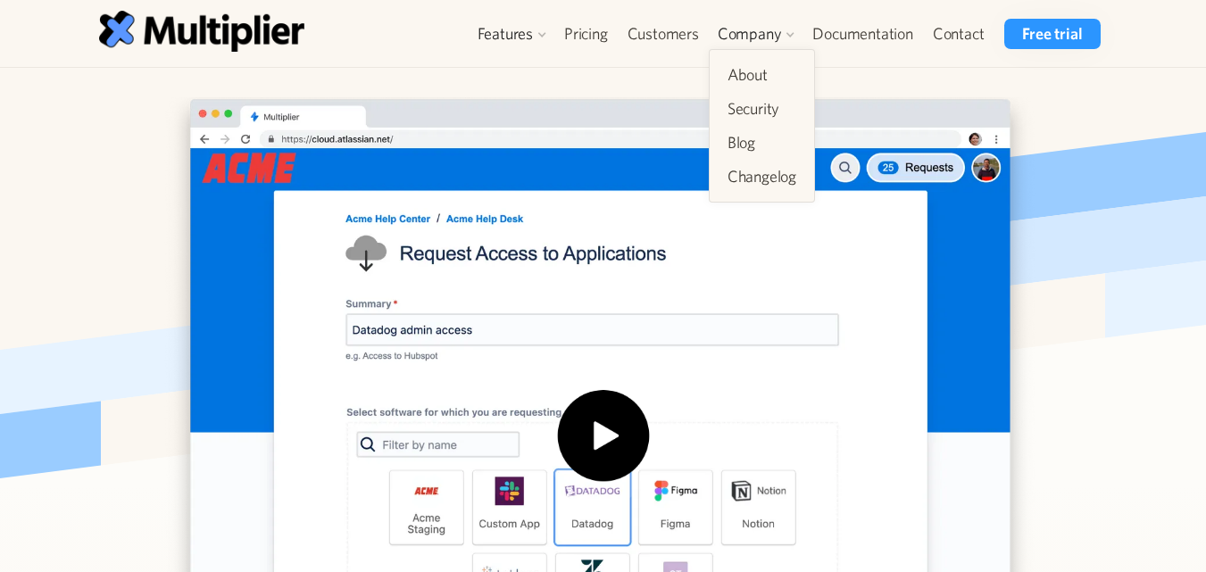 Image resolution: width=1206 pixels, height=572 pixels. Describe the element at coordinates (762, 177) in the screenshot. I see `a: Changelog` at that location.